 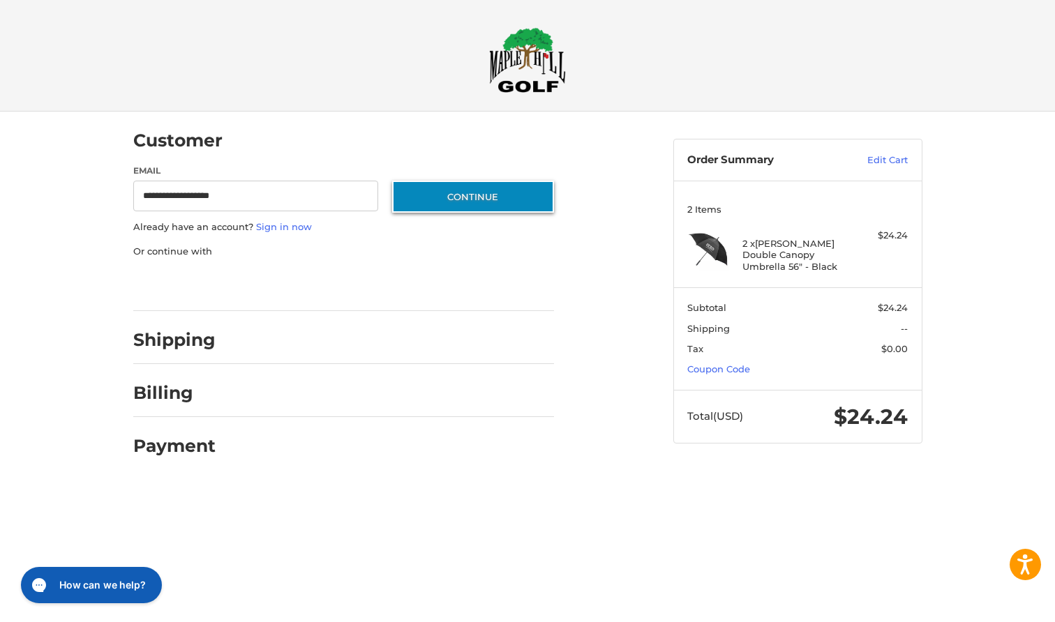 I want to click on a: Sign in now, so click(x=284, y=227).